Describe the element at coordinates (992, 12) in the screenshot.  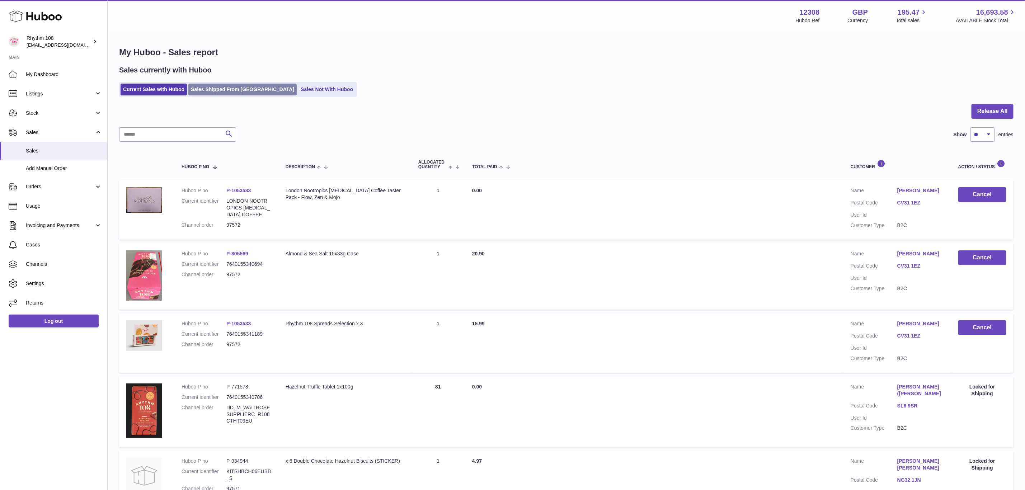
I see `span: 16,693.58` at that location.